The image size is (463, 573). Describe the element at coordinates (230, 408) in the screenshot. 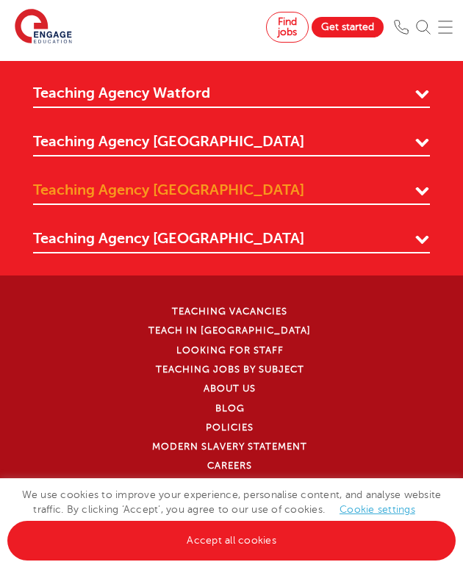

I see `a: Blog` at that location.